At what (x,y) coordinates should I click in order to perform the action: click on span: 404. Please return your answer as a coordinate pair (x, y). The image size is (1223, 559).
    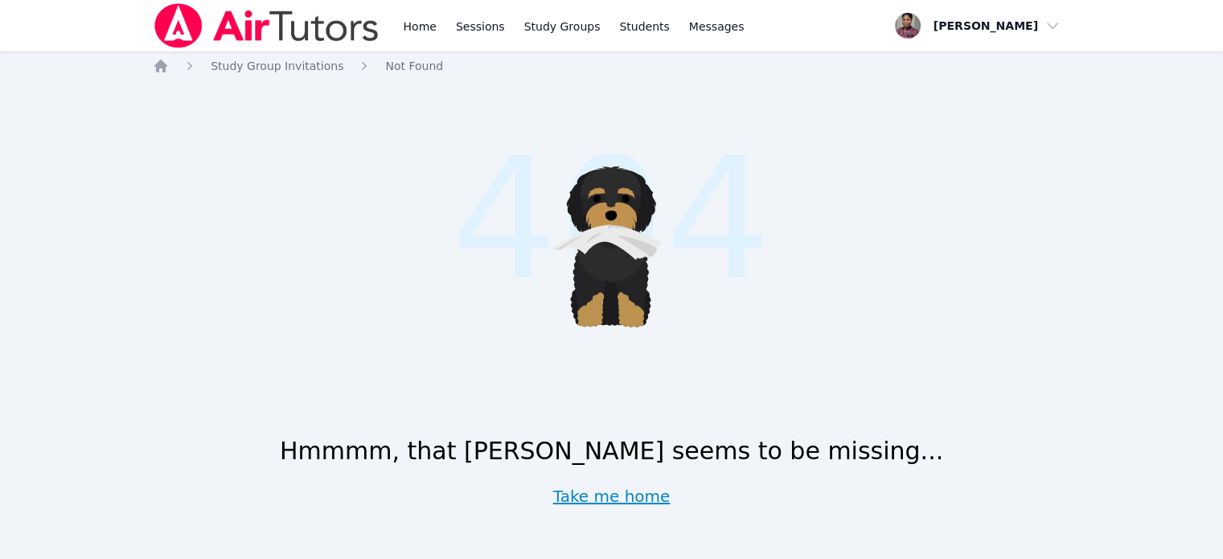
    Looking at the image, I should click on (612, 219).